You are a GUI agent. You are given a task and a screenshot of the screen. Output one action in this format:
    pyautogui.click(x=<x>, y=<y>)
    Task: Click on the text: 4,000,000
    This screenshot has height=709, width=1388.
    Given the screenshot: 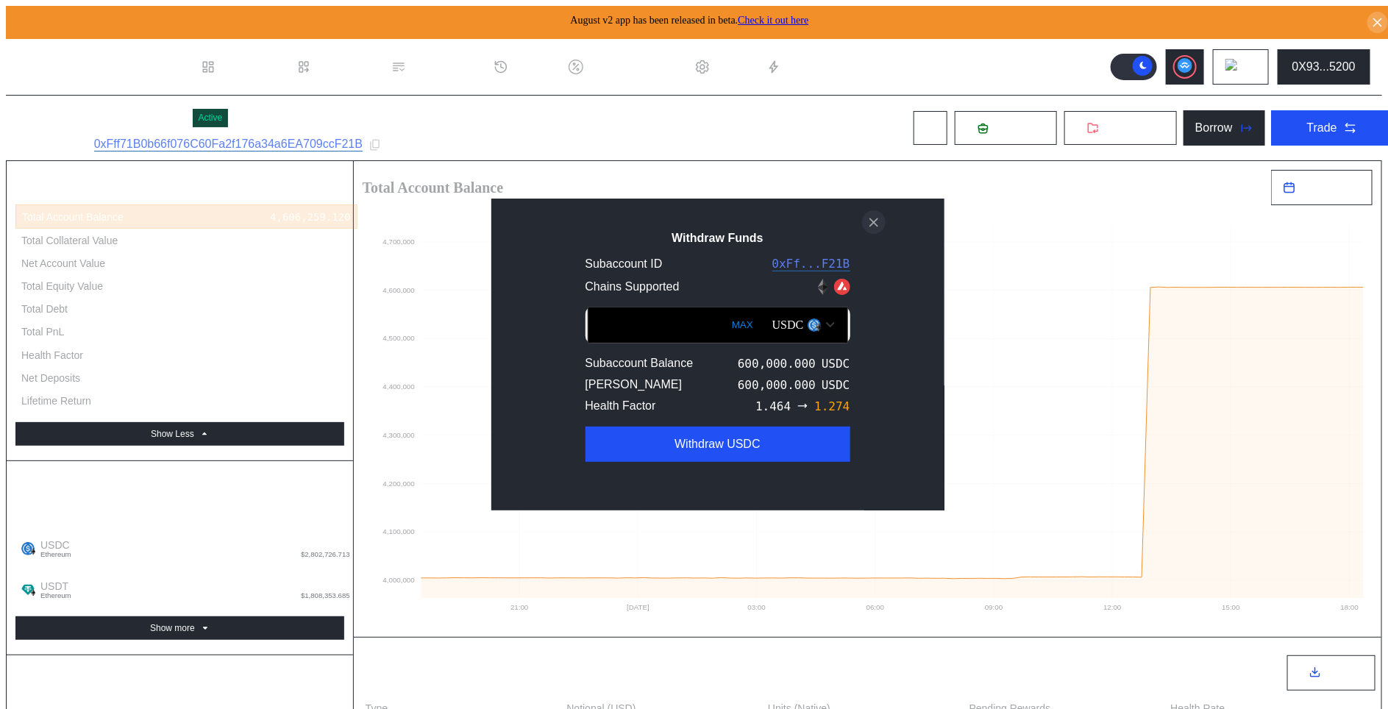 What is the action you would take?
    pyautogui.click(x=399, y=580)
    